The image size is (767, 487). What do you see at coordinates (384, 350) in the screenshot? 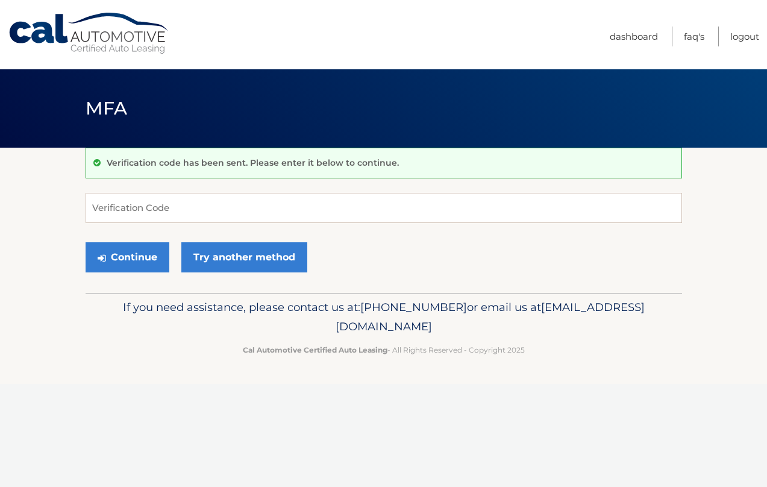
I see `p: - All Rights Reserved - Copyright 2025` at bounding box center [384, 350].